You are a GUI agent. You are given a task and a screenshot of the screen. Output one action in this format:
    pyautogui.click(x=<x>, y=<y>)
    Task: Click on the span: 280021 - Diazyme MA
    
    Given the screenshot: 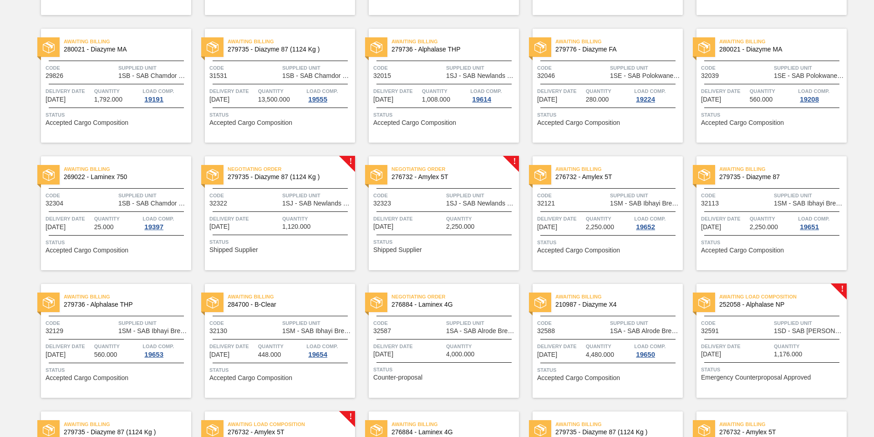 What is the action you would take?
    pyautogui.click(x=780, y=49)
    